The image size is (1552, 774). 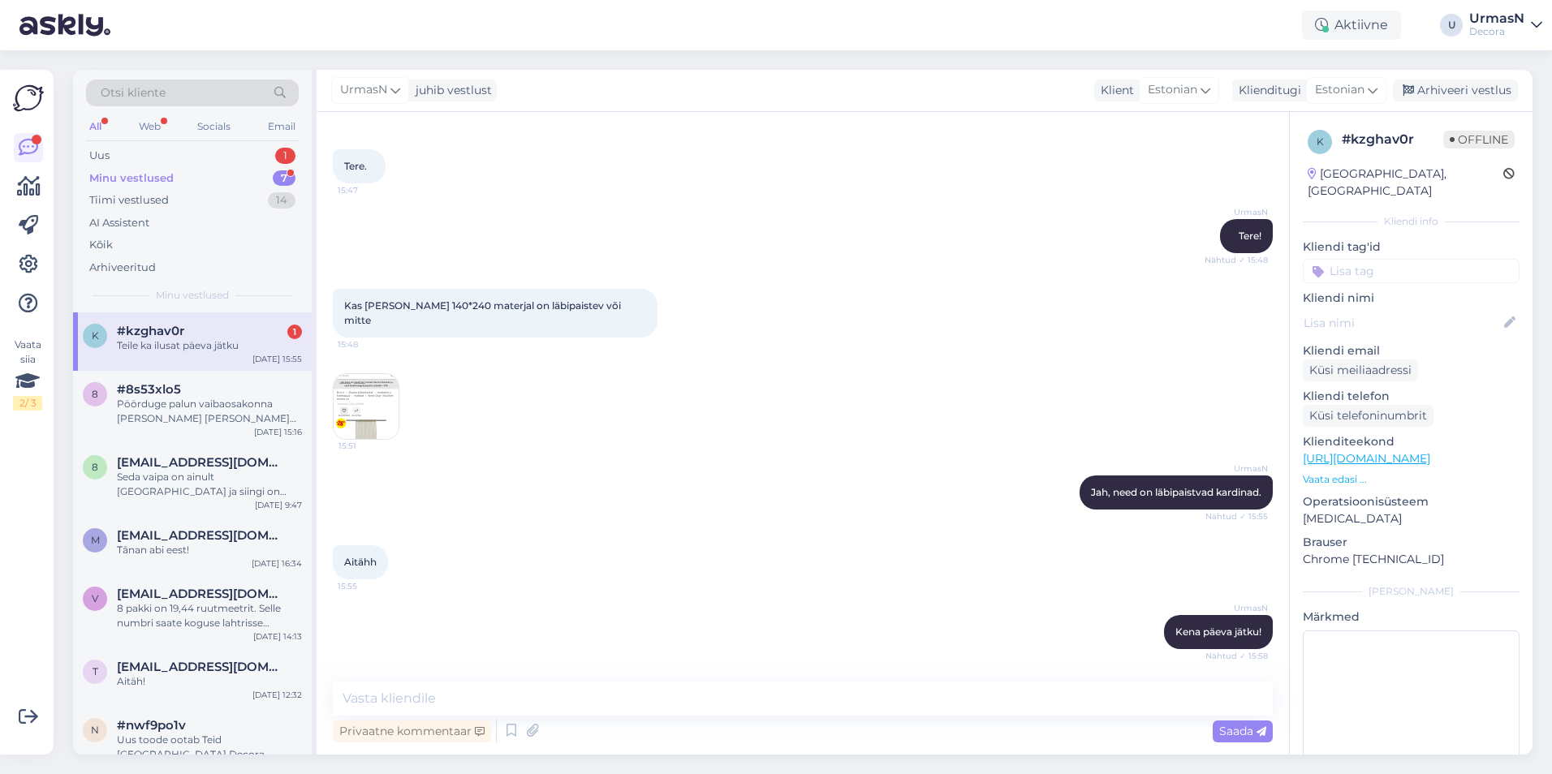 What do you see at coordinates (1410, 480) in the screenshot?
I see `p: Vaata edasi ...` at bounding box center [1410, 480].